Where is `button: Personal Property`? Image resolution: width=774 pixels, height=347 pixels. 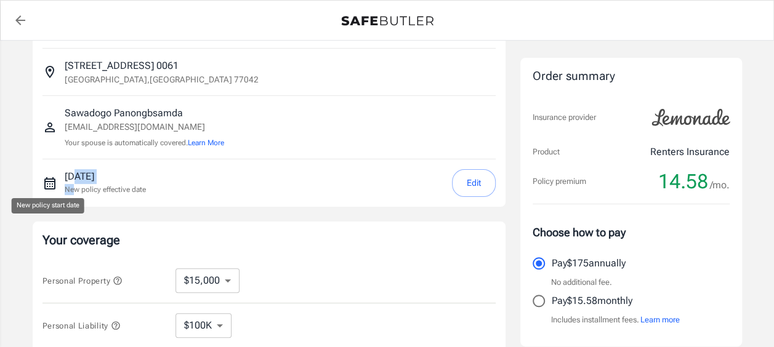
button: Personal Property is located at coordinates (82, 281).